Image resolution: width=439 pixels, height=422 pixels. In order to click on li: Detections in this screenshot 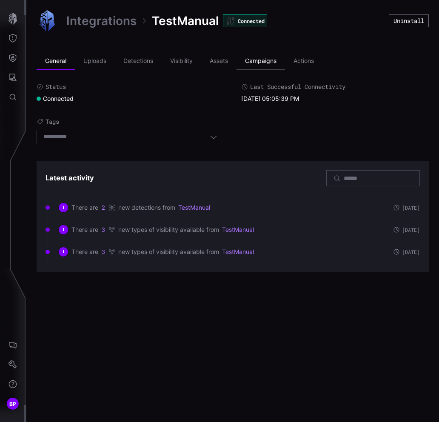, I will do `click(138, 61)`.